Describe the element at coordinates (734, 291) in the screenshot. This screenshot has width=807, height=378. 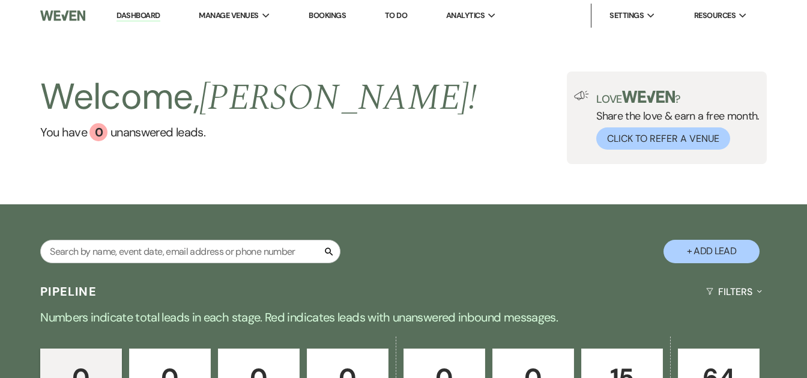
I see `button: Filters` at that location.